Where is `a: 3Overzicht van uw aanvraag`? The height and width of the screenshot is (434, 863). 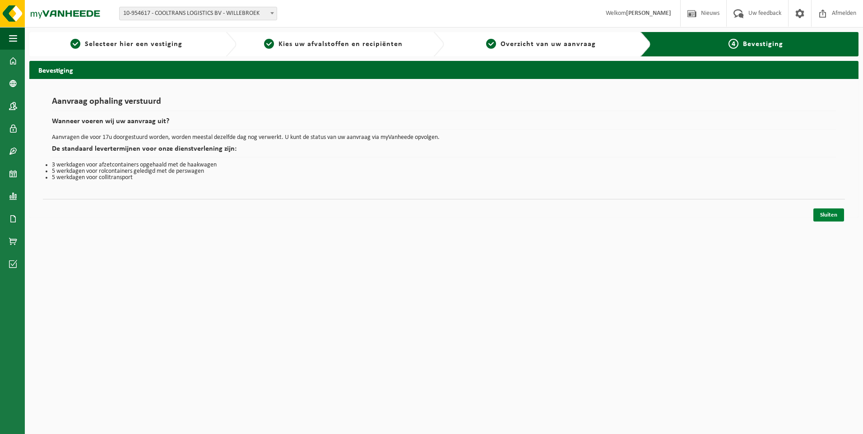 a: 3Overzicht van uw aanvraag is located at coordinates (541, 44).